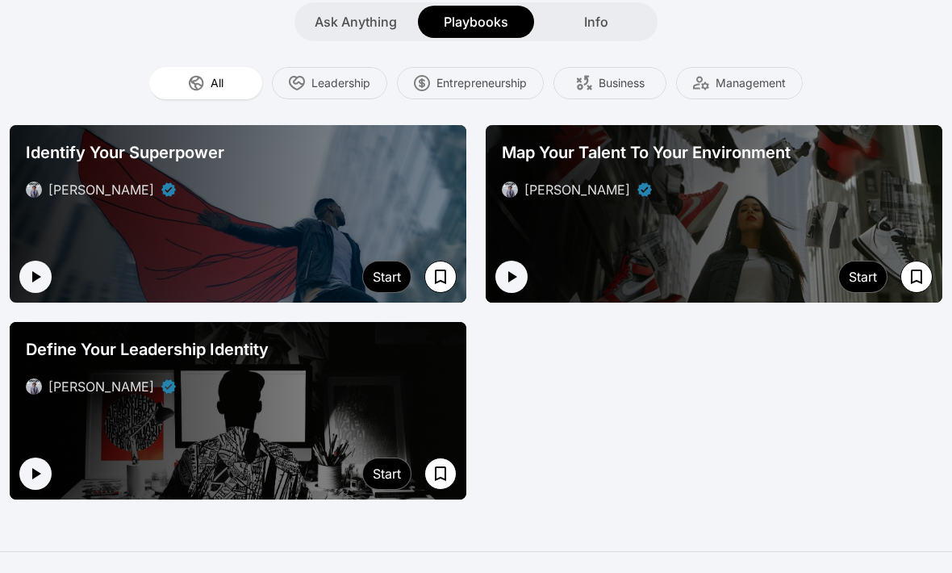 The image size is (952, 573). Describe the element at coordinates (481, 83) in the screenshot. I see `span: Entrepreneurship` at that location.